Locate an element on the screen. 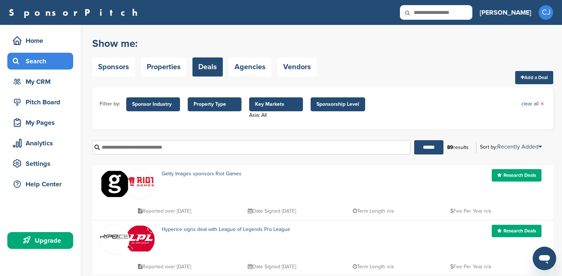  a: Search is located at coordinates (40, 61).